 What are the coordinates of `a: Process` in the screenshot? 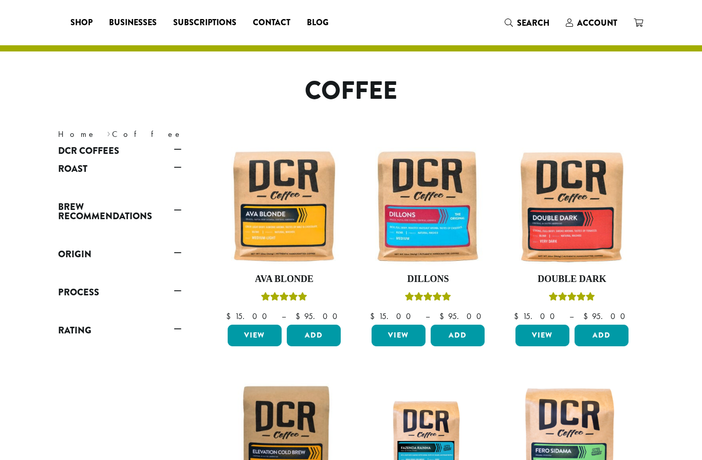 It's located at (120, 292).